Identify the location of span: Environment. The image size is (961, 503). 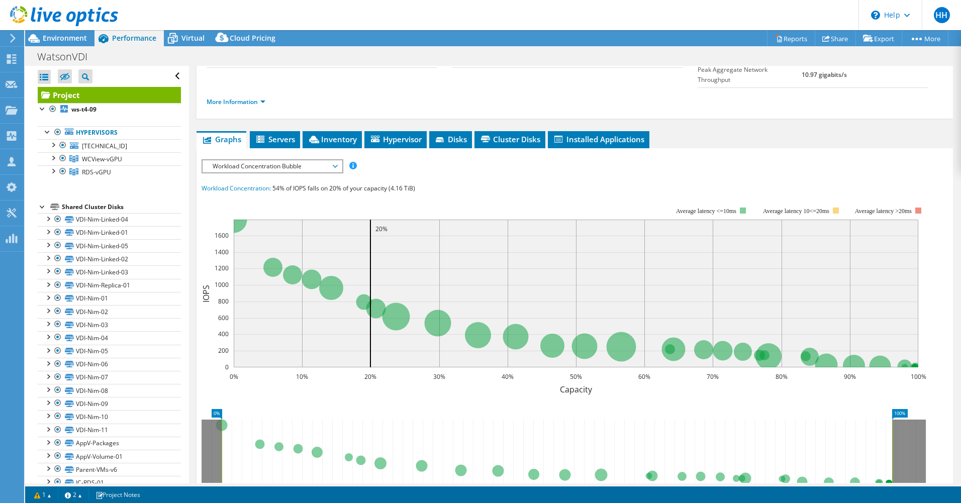
(65, 38).